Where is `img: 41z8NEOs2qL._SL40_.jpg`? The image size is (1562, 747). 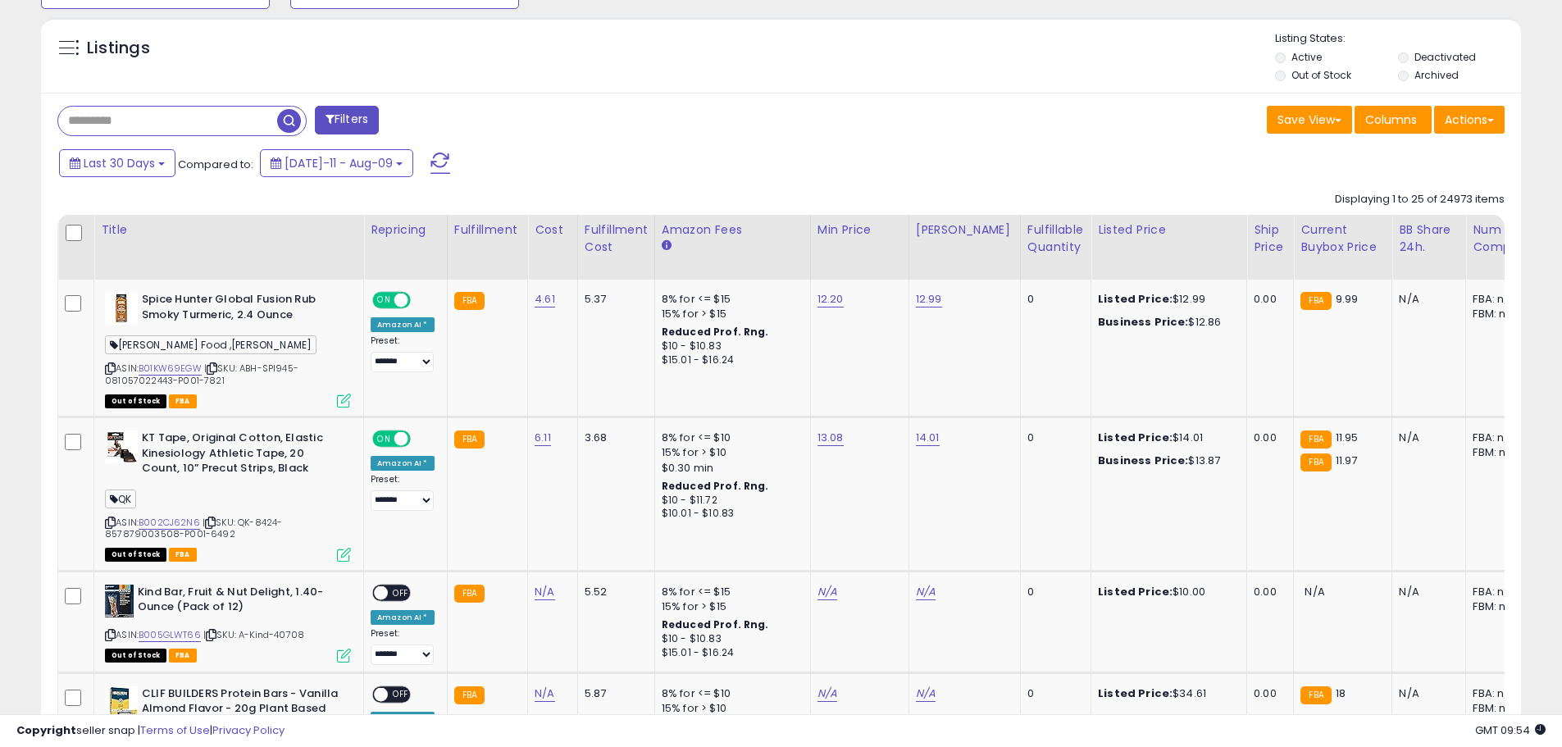 img: 41z8NEOs2qL._SL40_.jpg is located at coordinates (121, 447).